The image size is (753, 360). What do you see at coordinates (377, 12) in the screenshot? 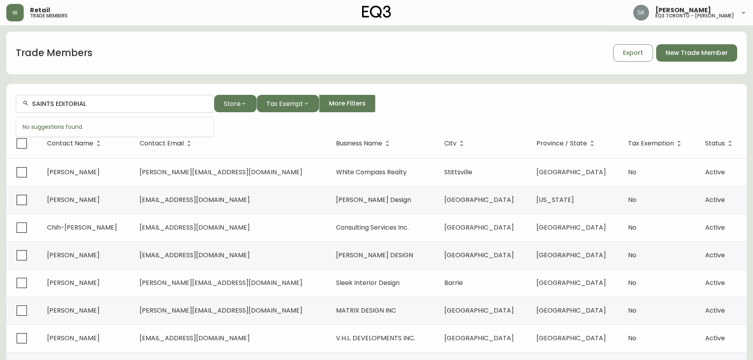
I see `img: logo` at bounding box center [377, 12].